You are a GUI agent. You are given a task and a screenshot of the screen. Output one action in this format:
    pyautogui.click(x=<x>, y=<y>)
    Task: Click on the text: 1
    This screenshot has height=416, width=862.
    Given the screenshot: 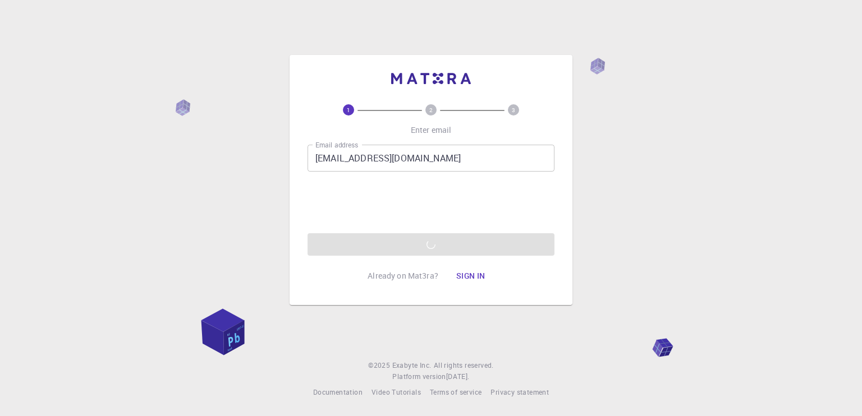 What is the action you would take?
    pyautogui.click(x=348, y=110)
    